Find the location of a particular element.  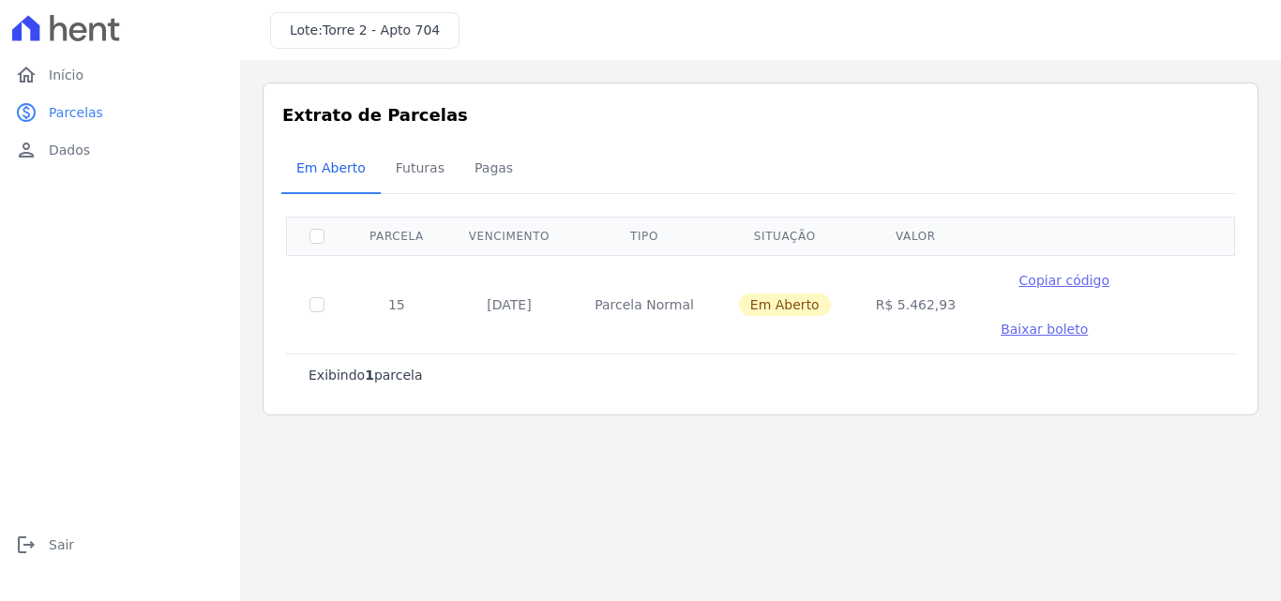

span: Início is located at coordinates (66, 75).